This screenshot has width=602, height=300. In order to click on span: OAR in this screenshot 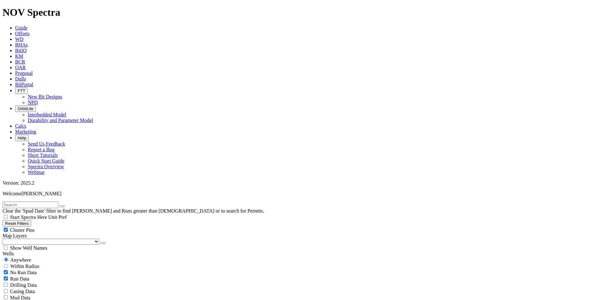, I will do `click(20, 67)`.